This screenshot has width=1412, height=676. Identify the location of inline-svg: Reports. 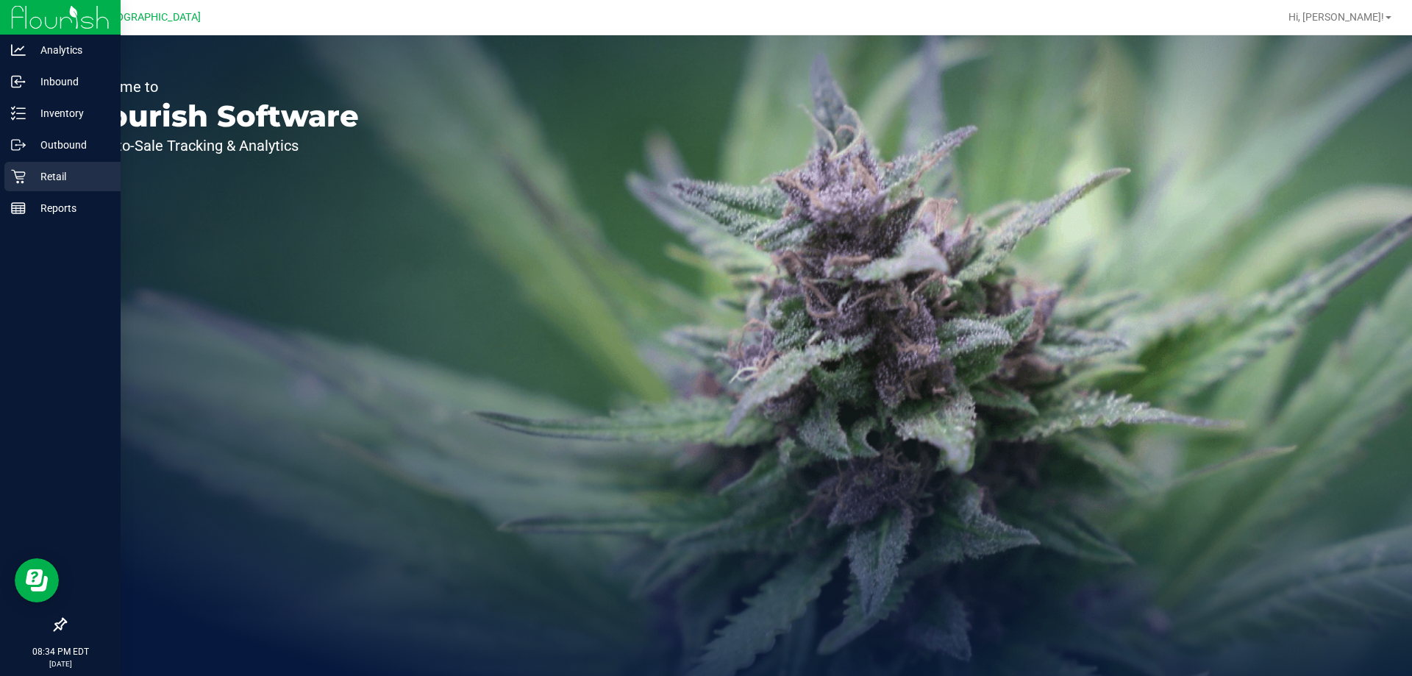
(18, 208).